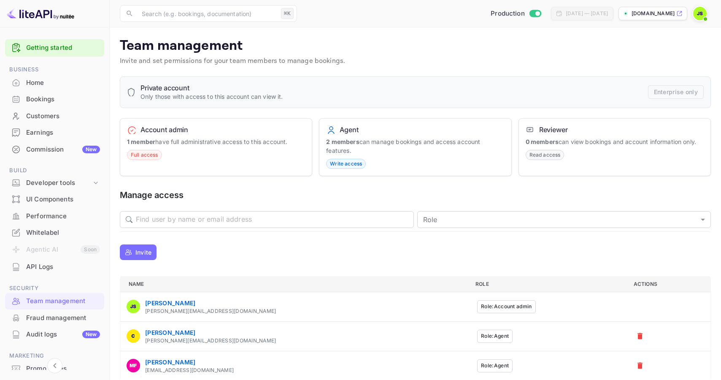 The width and height of the screenshot is (721, 380). Describe the element at coordinates (54, 116) in the screenshot. I see `a: Customers` at that location.